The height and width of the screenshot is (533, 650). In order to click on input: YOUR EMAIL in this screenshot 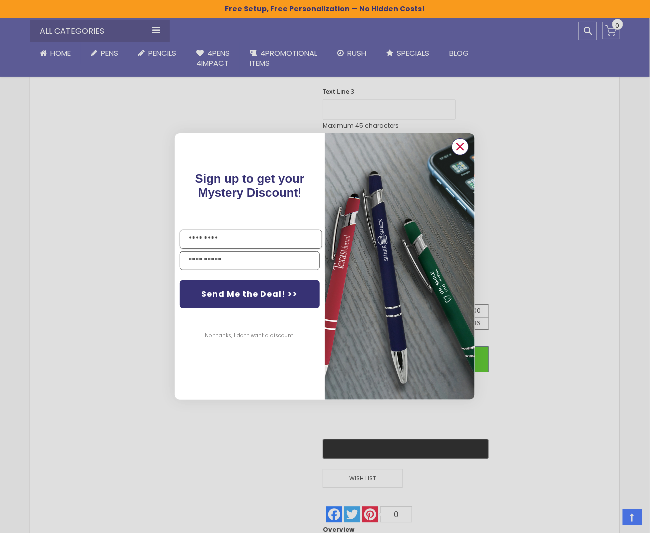, I will do `click(250, 261)`.